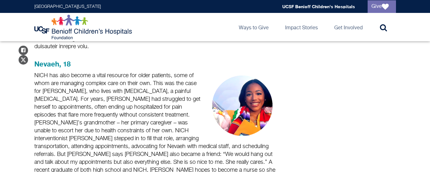 Image resolution: width=430 pixels, height=172 pixels. Describe the element at coordinates (348, 27) in the screenshot. I see `a: Get Involved` at that location.